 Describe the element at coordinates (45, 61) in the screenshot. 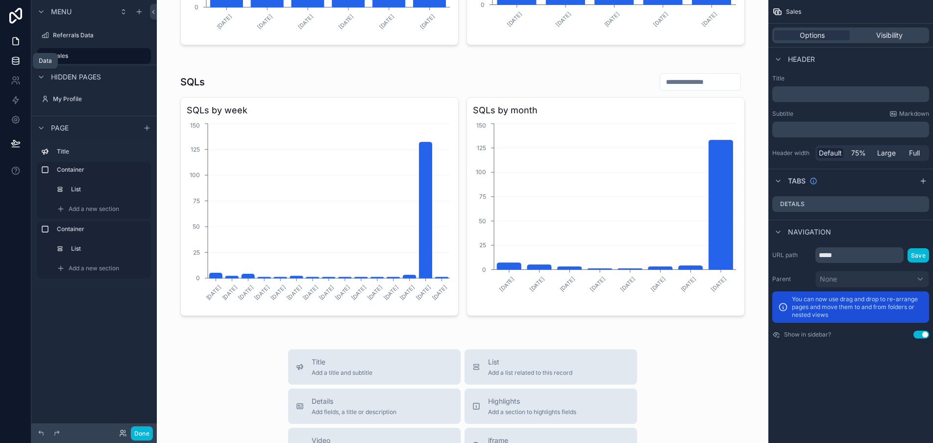

I see `div: Data` at that location.